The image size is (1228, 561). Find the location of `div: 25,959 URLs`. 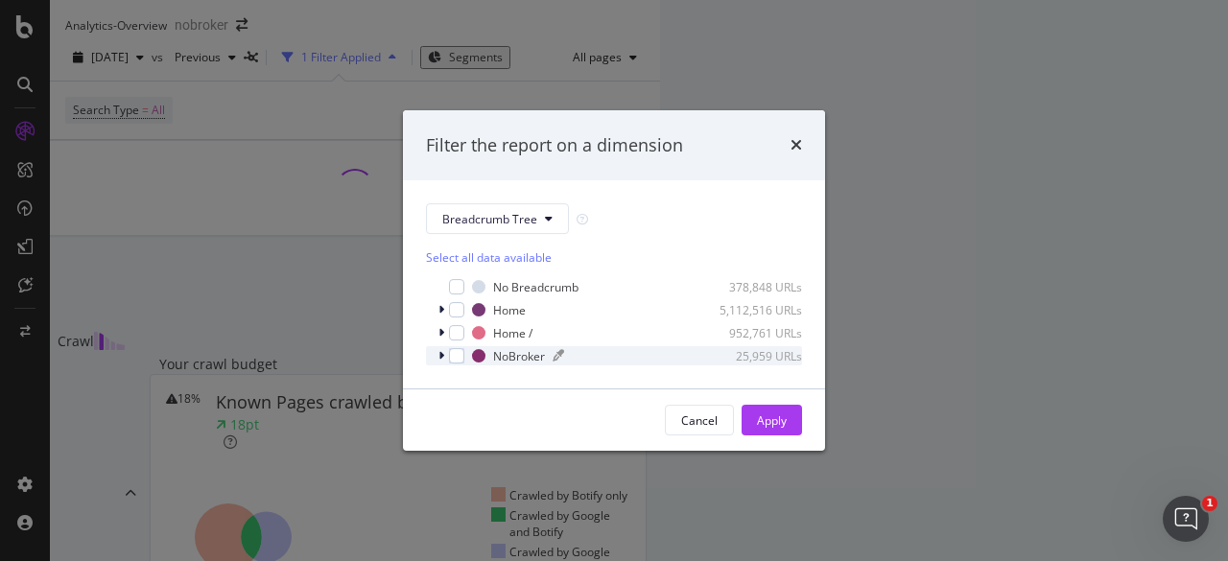

div: 25,959 URLs is located at coordinates (755, 356).